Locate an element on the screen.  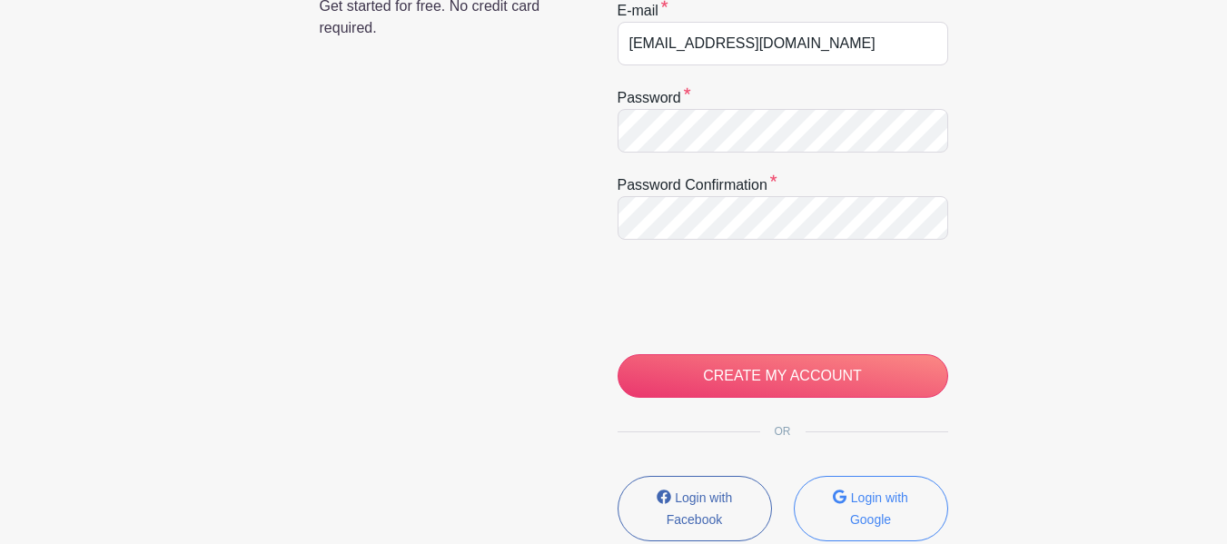
button: Login with Google is located at coordinates (871, 509).